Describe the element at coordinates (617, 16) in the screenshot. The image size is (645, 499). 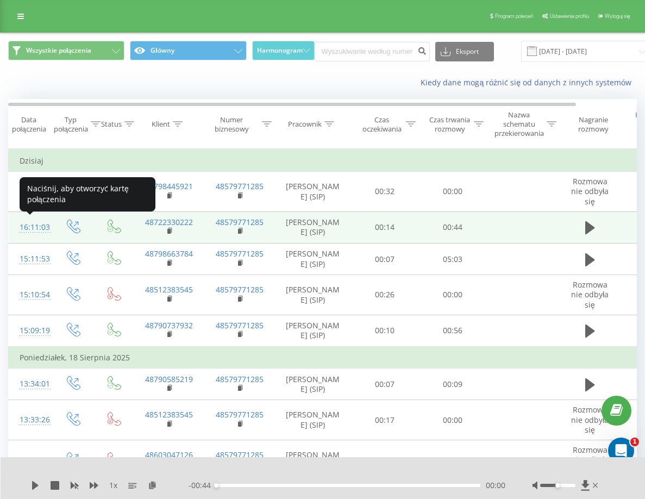
I see `span: Wyloguj się` at that location.